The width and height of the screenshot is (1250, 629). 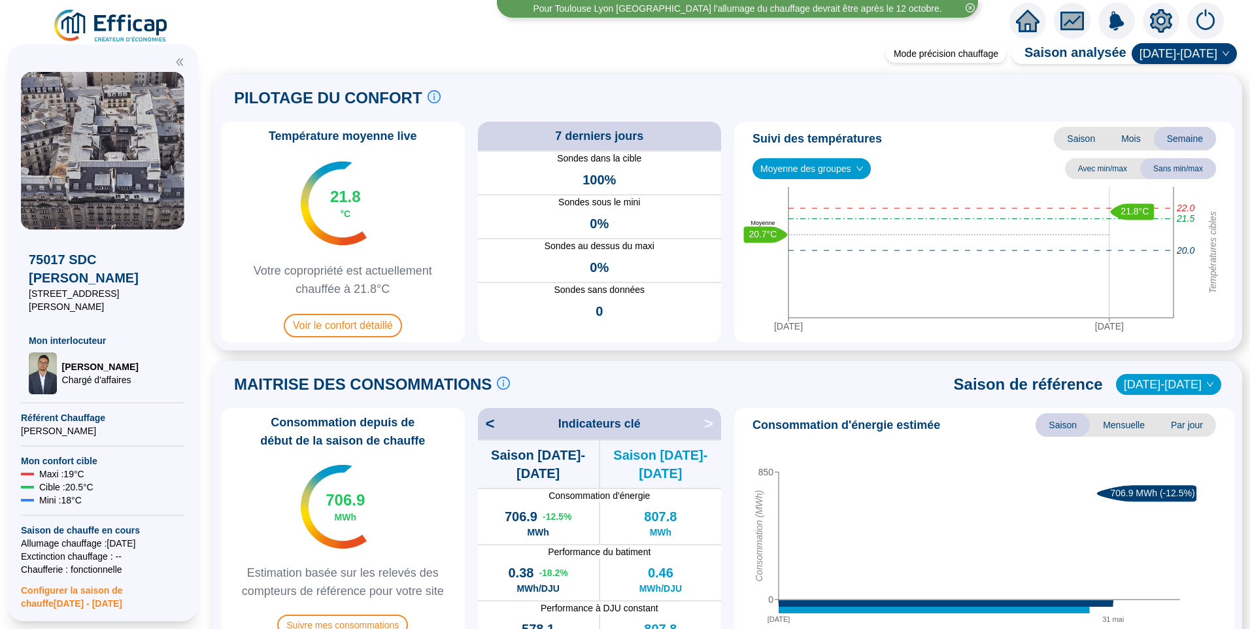 I want to click on span: 0.46, so click(x=660, y=573).